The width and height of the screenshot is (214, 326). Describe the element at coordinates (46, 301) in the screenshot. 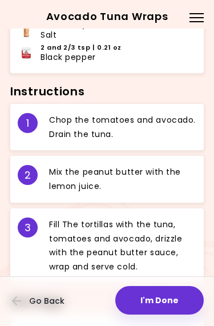

I see `button: Go Back` at that location.